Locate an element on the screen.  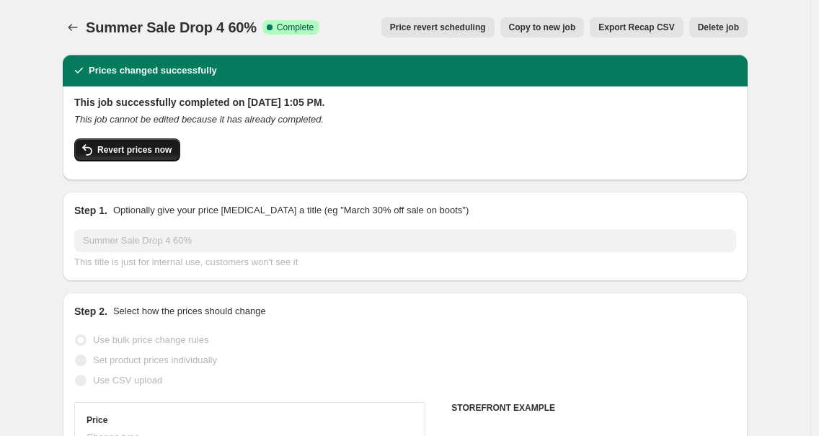
button: Export Recap CSV is located at coordinates (636, 27).